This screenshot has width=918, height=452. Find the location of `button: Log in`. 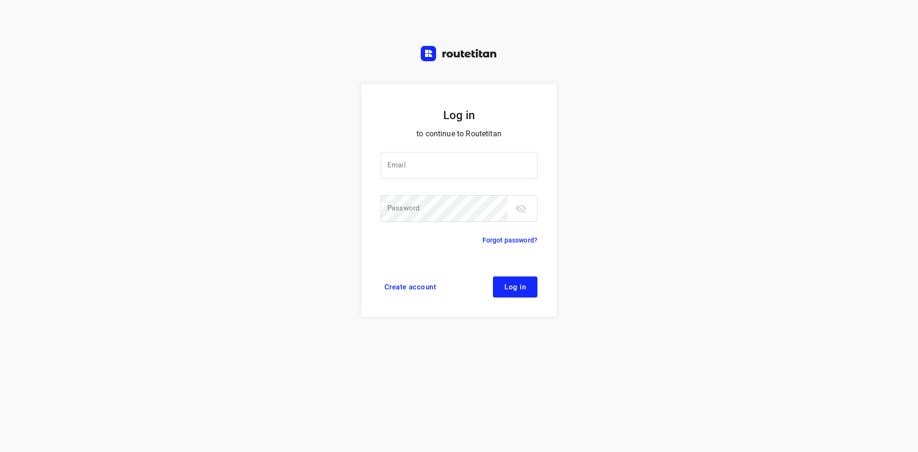

button: Log in is located at coordinates (515, 287).